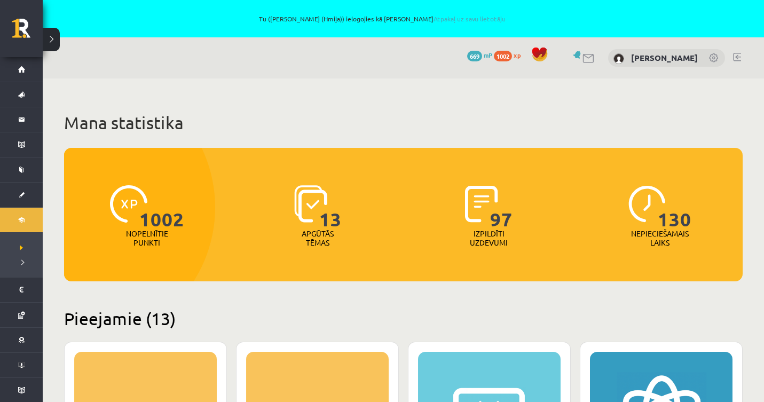  Describe the element at coordinates (619, 59) in the screenshot. I see `img: Alise Dilevka` at that location.